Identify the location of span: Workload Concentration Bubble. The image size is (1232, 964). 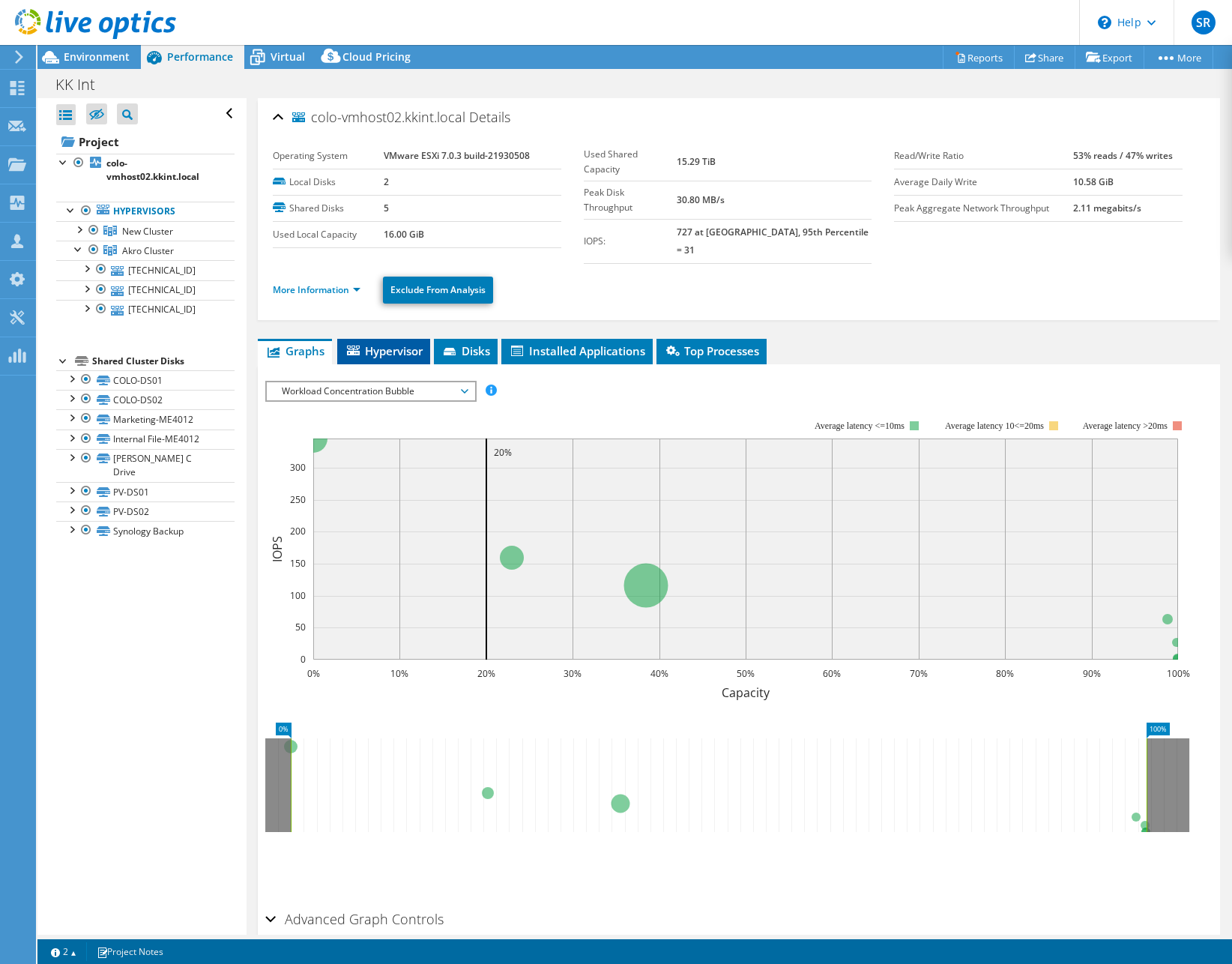
(371, 391).